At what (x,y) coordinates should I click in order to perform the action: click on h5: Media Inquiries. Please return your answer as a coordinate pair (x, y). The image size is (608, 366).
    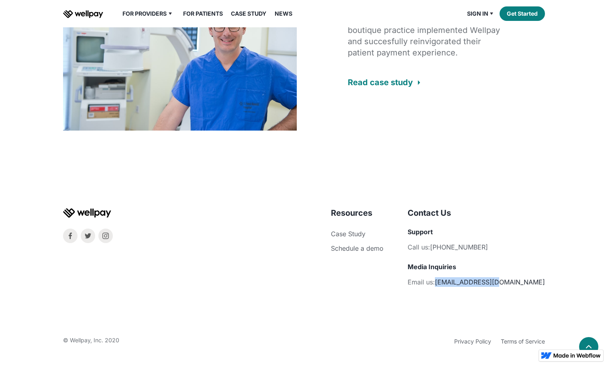
    Looking at the image, I should click on (476, 267).